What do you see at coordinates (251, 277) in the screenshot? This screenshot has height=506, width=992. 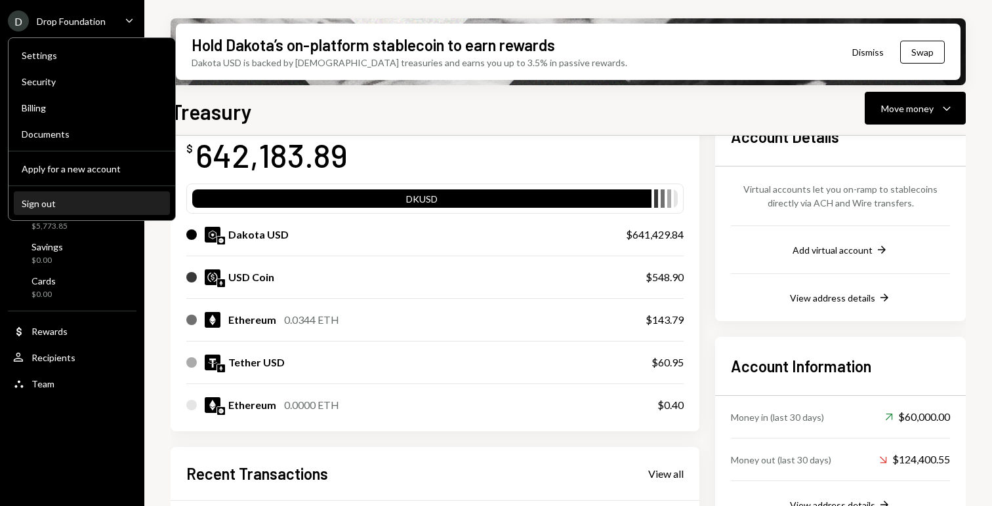 I see `div: USD Coin` at bounding box center [251, 277].